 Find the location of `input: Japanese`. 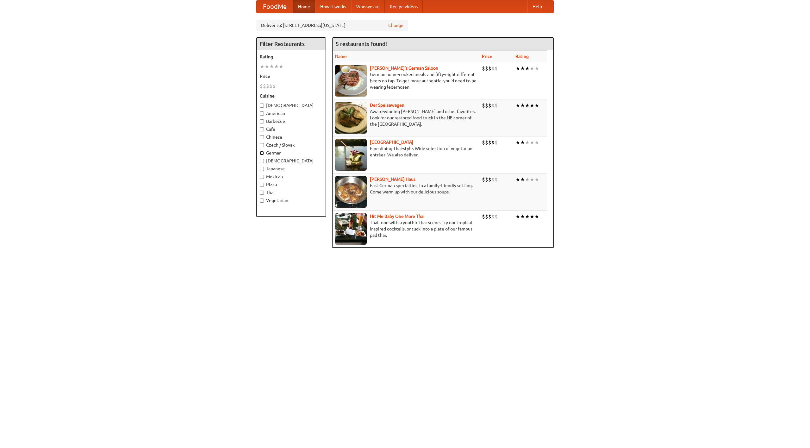

input: Japanese is located at coordinates (262, 169).